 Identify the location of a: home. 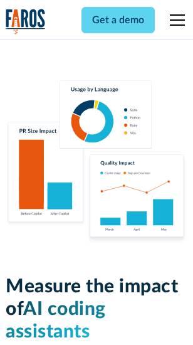
(26, 21).